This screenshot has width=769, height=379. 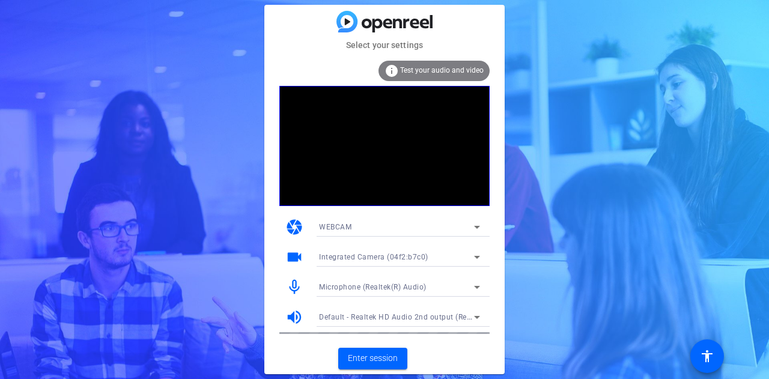 What do you see at coordinates (707, 356) in the screenshot?
I see `mat-icon: accessibility` at bounding box center [707, 356].